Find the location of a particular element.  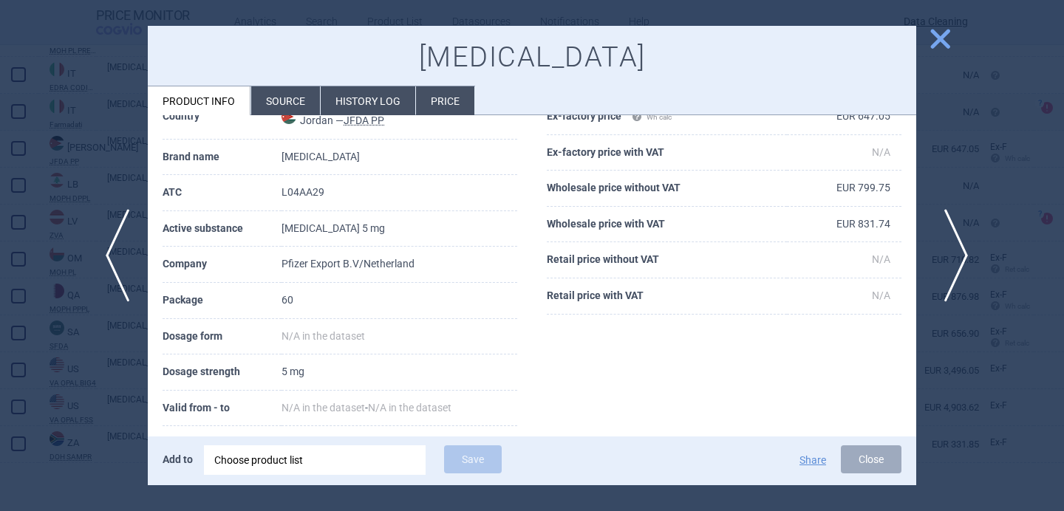

span: Wh calc is located at coordinates (651, 117).